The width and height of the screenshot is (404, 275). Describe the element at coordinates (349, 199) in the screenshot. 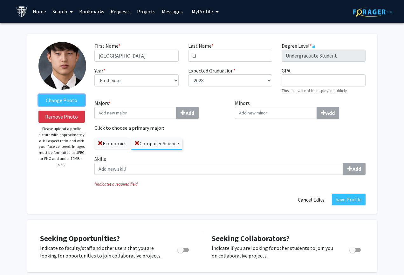

I see `button: Save Profile` at that location.